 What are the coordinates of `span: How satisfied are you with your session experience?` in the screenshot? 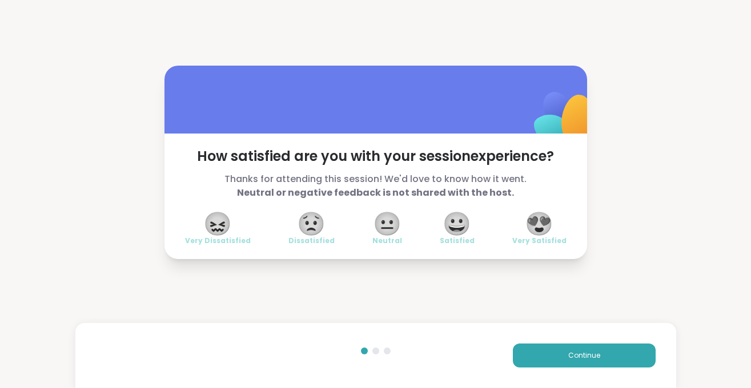 It's located at (376, 156).